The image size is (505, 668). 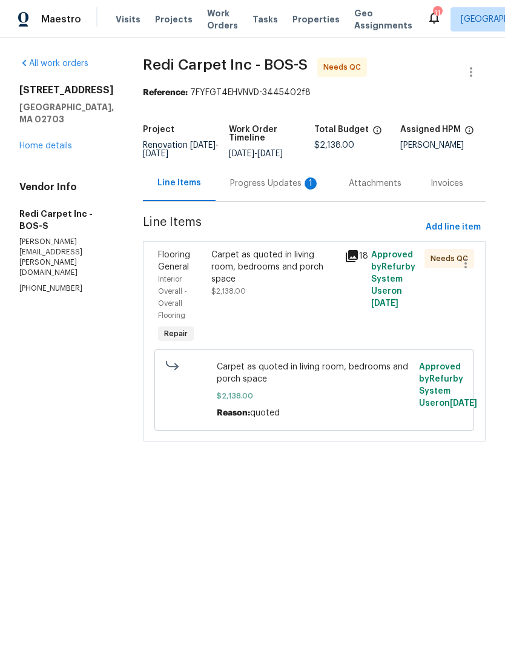 What do you see at coordinates (316, 19) in the screenshot?
I see `span: Properties` at bounding box center [316, 19].